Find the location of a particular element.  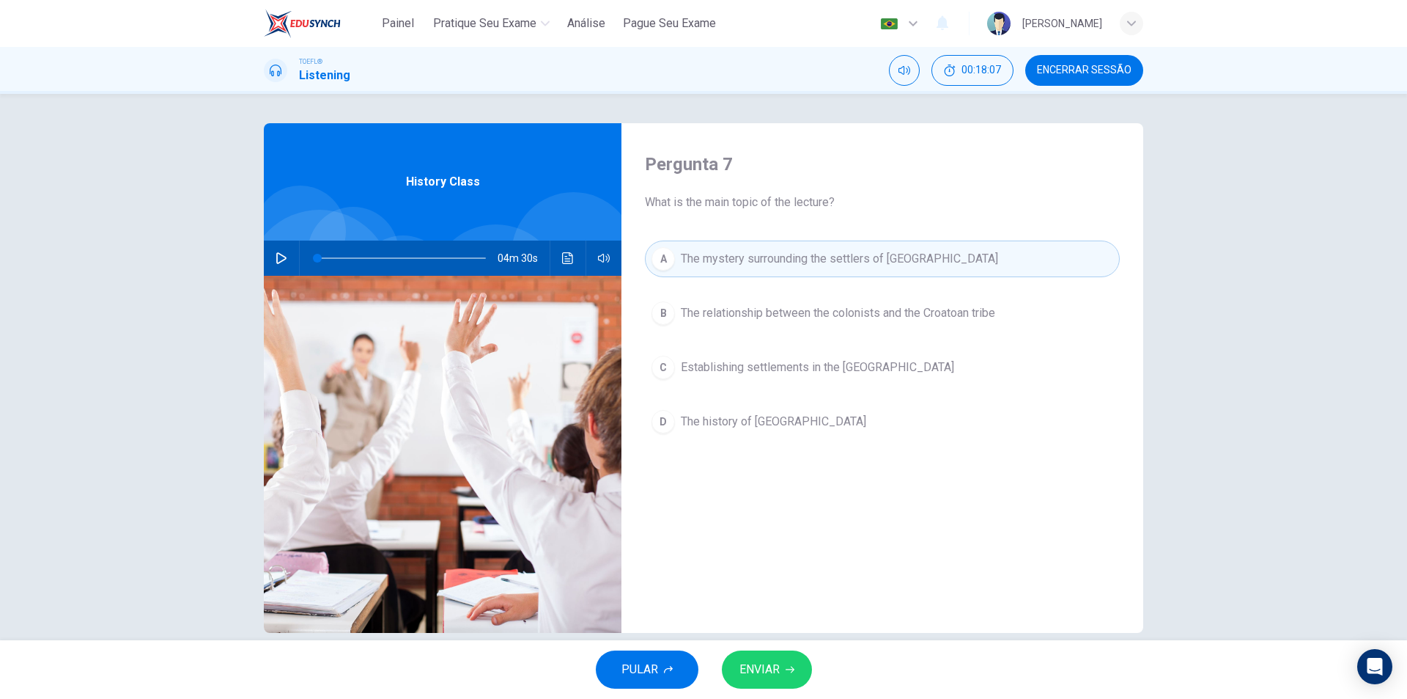

span: Pratique seu exame is located at coordinates (485, 23).